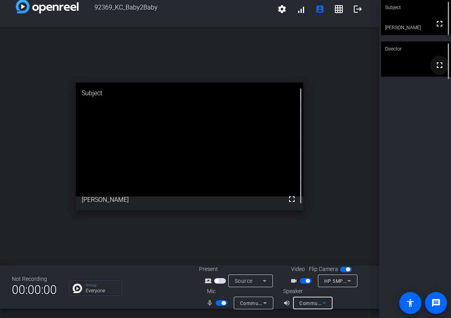  I want to click on span: HP 5MP Camera (30c9:00c1), so click(359, 281).